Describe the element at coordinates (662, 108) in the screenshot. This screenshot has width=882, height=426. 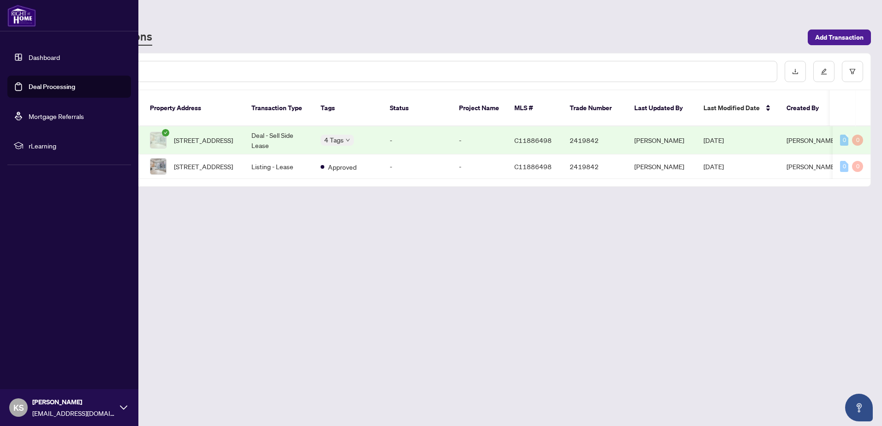
I see `th: Last Updated By` at that location.